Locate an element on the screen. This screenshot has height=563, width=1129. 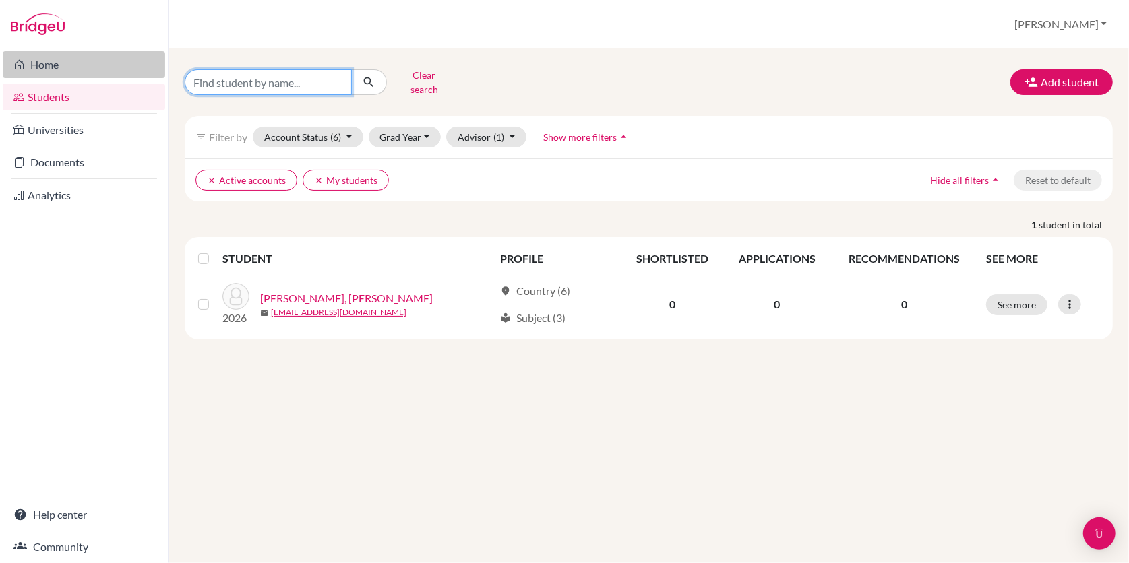
p: 0 is located at coordinates (905, 305).